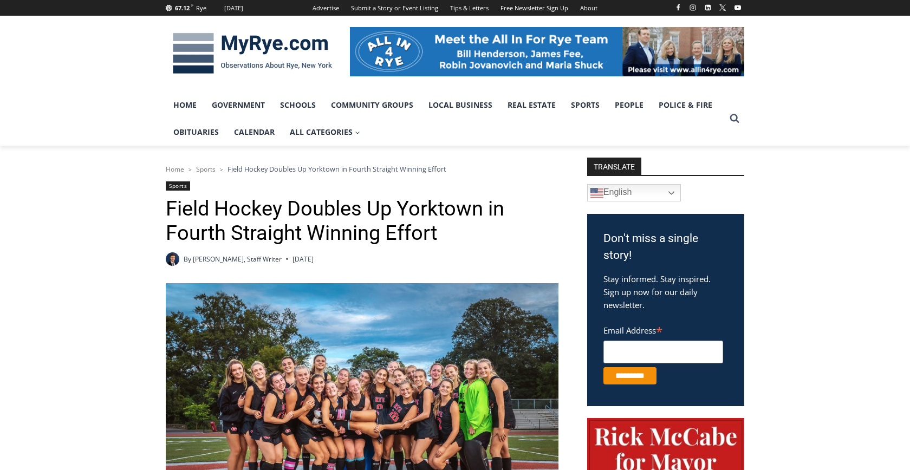 Image resolution: width=910 pixels, height=470 pixels. Describe the element at coordinates (252, 54) in the screenshot. I see `img: MyRye.com` at that location.